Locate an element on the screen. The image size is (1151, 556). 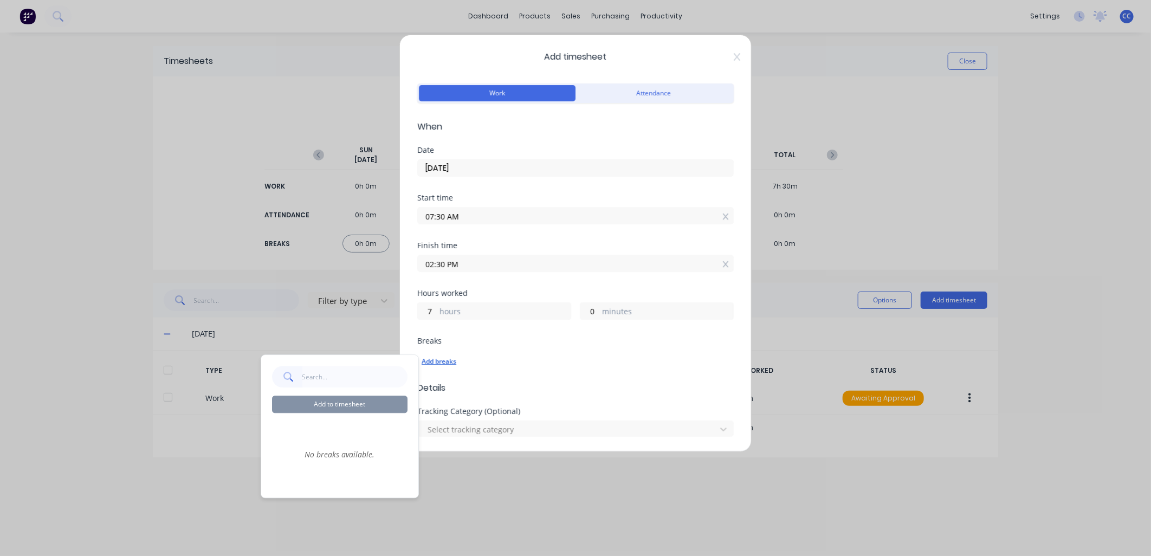
label: minutes is located at coordinates (668, 312).